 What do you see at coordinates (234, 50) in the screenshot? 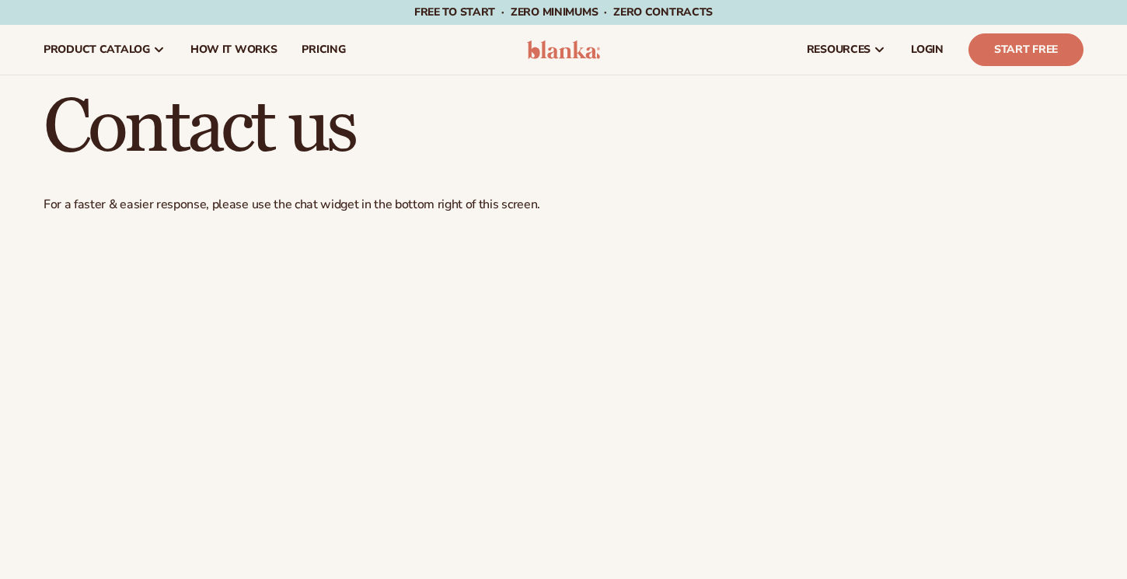
I see `a: How It Works` at bounding box center [234, 50].